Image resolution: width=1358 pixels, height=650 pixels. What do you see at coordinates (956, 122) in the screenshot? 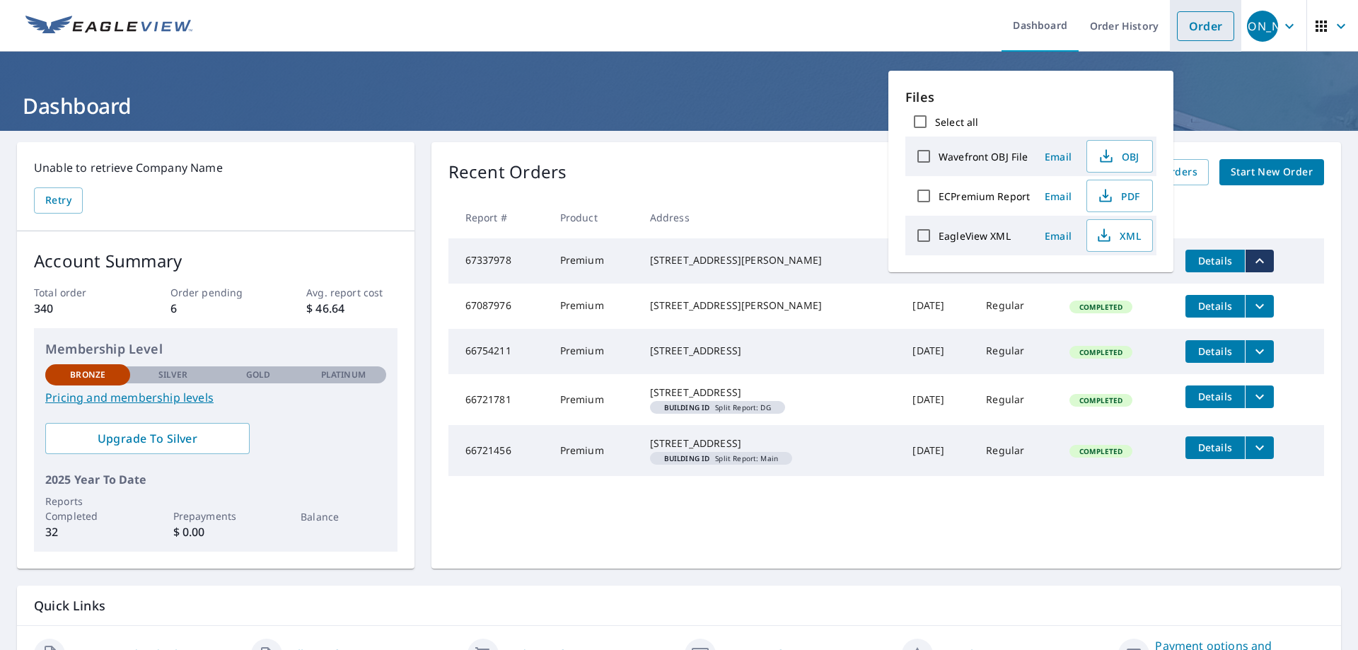
I see `label: Select all` at bounding box center [956, 122].